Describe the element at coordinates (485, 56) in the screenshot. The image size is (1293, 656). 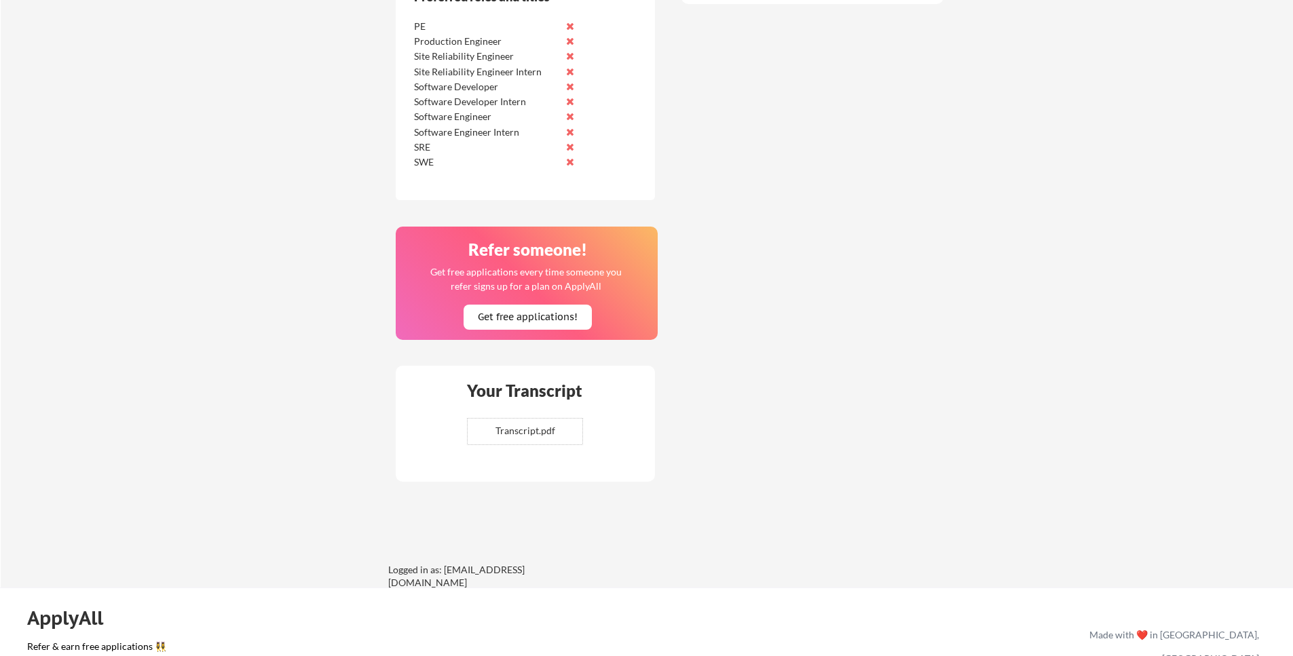
I see `div: Site Reliability Engineer` at that location.